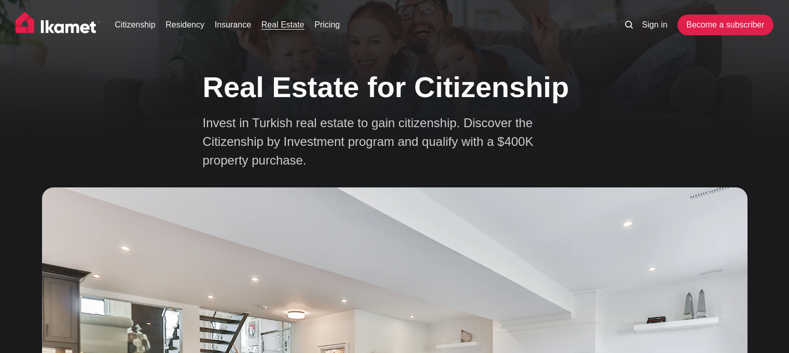  What do you see at coordinates (135, 25) in the screenshot?
I see `a: Citizenship` at bounding box center [135, 25].